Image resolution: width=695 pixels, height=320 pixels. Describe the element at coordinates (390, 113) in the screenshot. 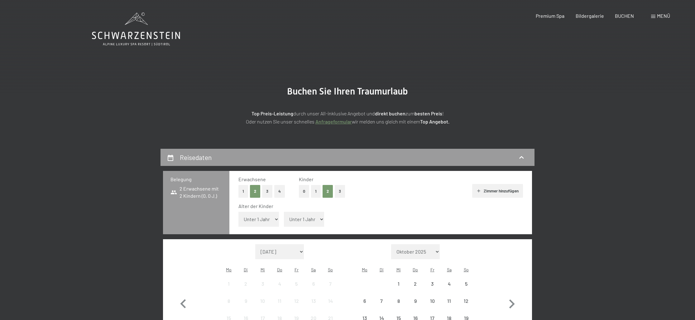

I see `strong: direkt buchen` at that location.